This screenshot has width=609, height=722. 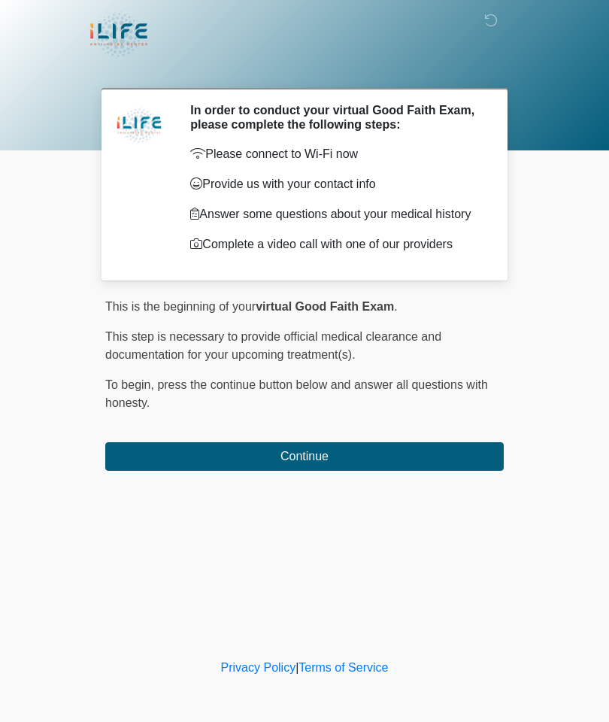 I want to click on p: Provide us with your contact info, so click(x=336, y=184).